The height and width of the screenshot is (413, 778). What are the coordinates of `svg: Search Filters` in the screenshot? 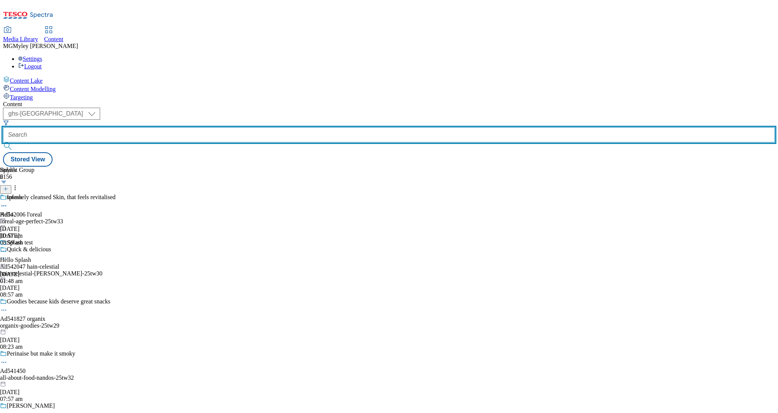 It's located at (6, 123).